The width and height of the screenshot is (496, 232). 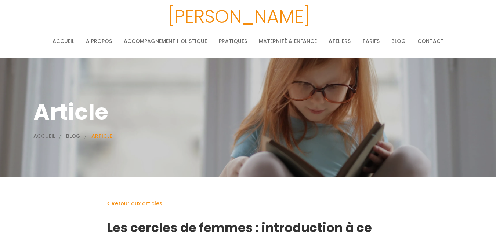 I want to click on a: blog, so click(x=73, y=136).